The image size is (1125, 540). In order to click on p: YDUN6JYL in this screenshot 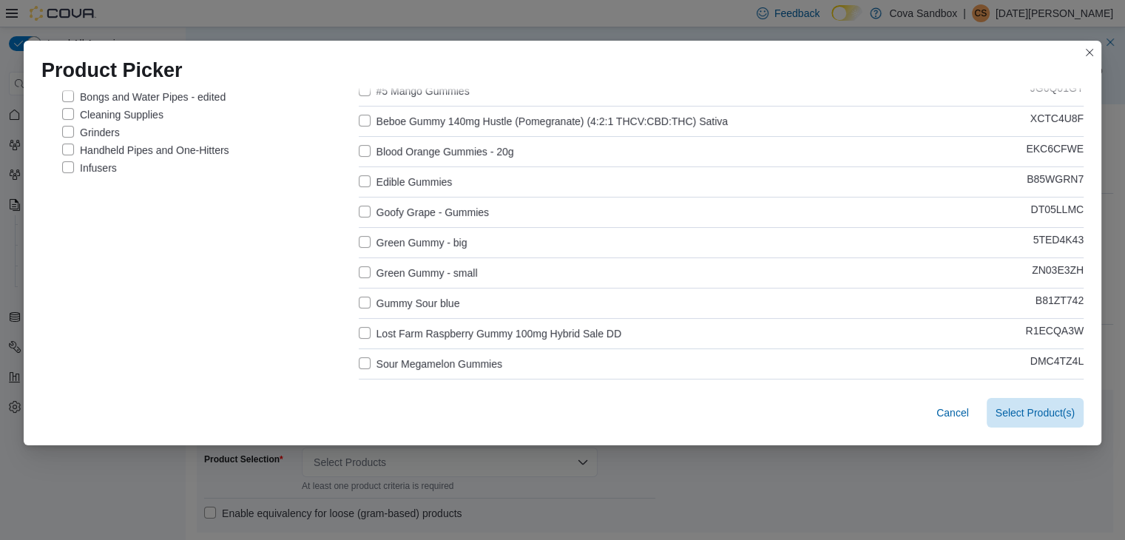, I will do `click(1057, 394)`.